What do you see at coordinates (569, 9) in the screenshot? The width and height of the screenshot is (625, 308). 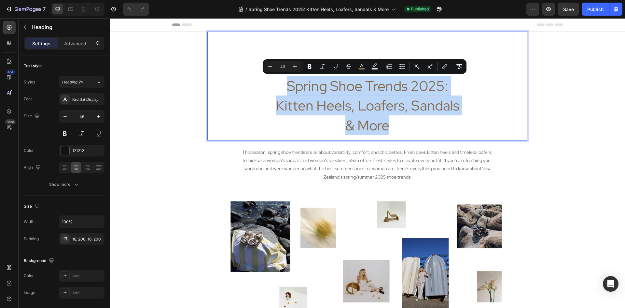 I see `span: Save` at bounding box center [569, 9].